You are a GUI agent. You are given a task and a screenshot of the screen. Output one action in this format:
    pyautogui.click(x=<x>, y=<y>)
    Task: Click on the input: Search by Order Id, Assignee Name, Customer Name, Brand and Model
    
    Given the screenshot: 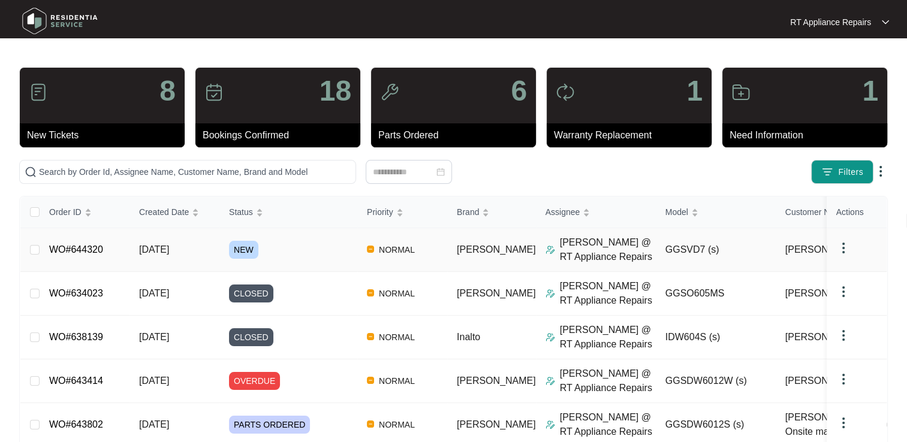 What is the action you would take?
    pyautogui.click(x=195, y=172)
    